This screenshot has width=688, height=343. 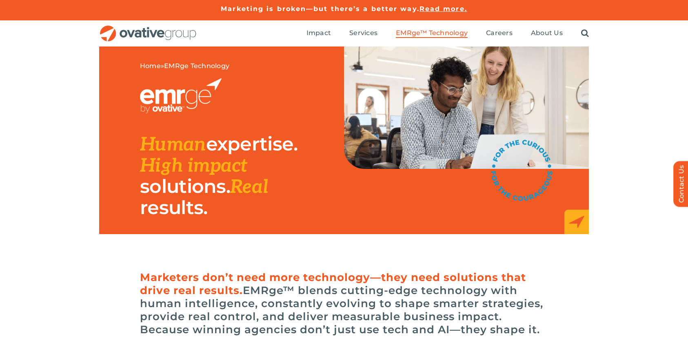 What do you see at coordinates (185, 186) in the screenshot?
I see `span: solutions.` at bounding box center [185, 186].